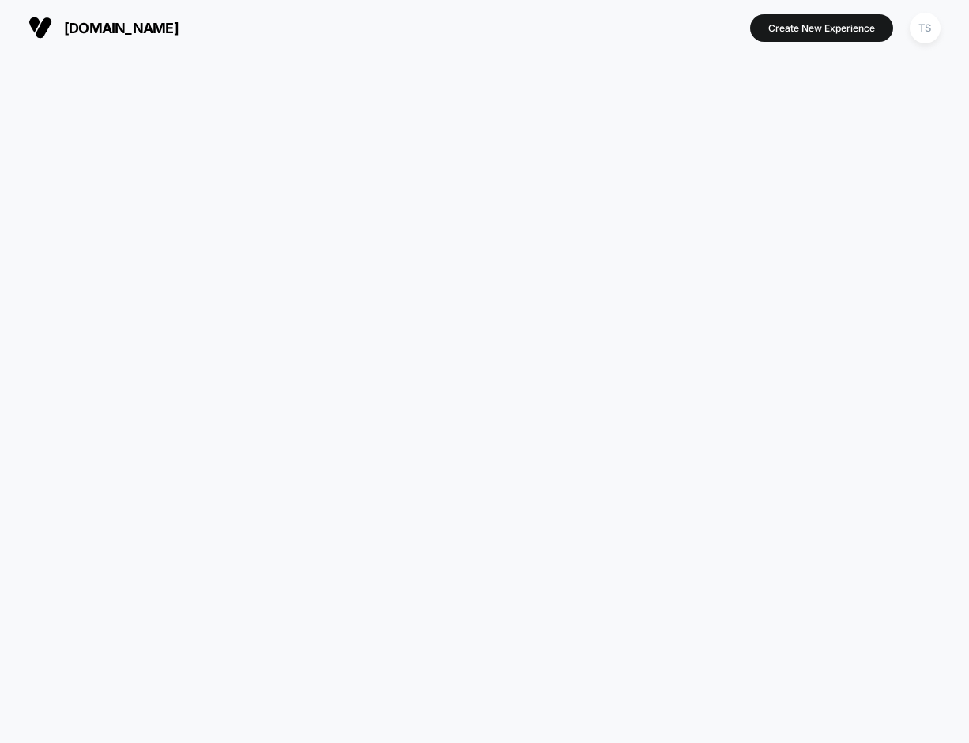 This screenshot has width=969, height=743. What do you see at coordinates (40, 28) in the screenshot?
I see `img: Visually logo` at bounding box center [40, 28].